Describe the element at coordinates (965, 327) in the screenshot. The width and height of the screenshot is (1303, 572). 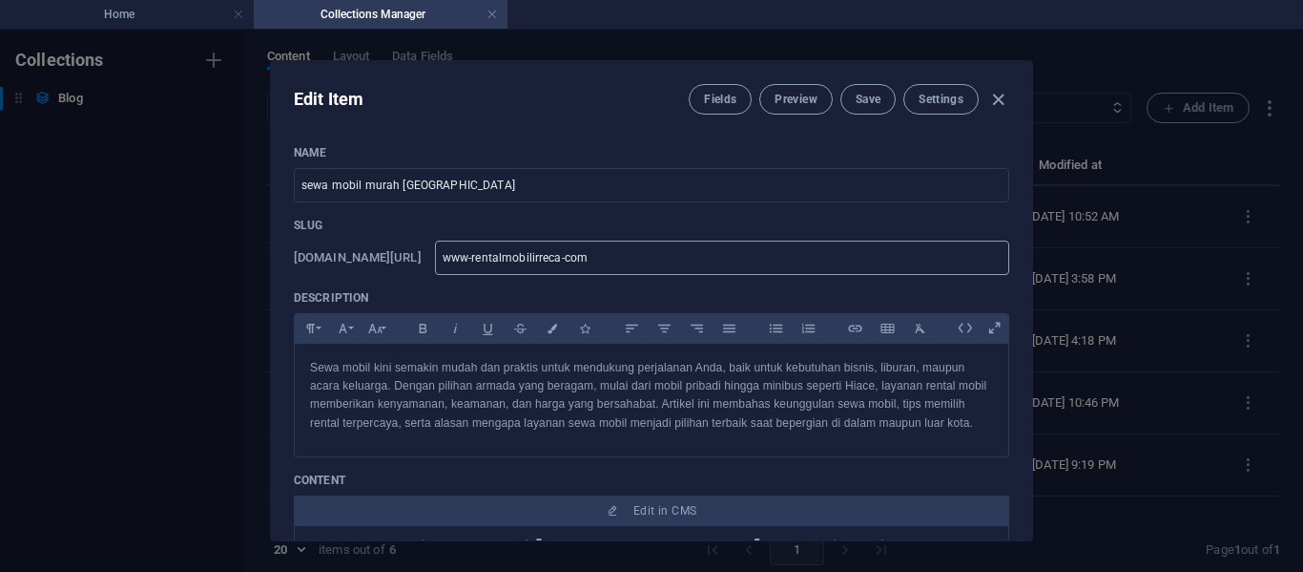
I see `i: Edit HTML` at that location.